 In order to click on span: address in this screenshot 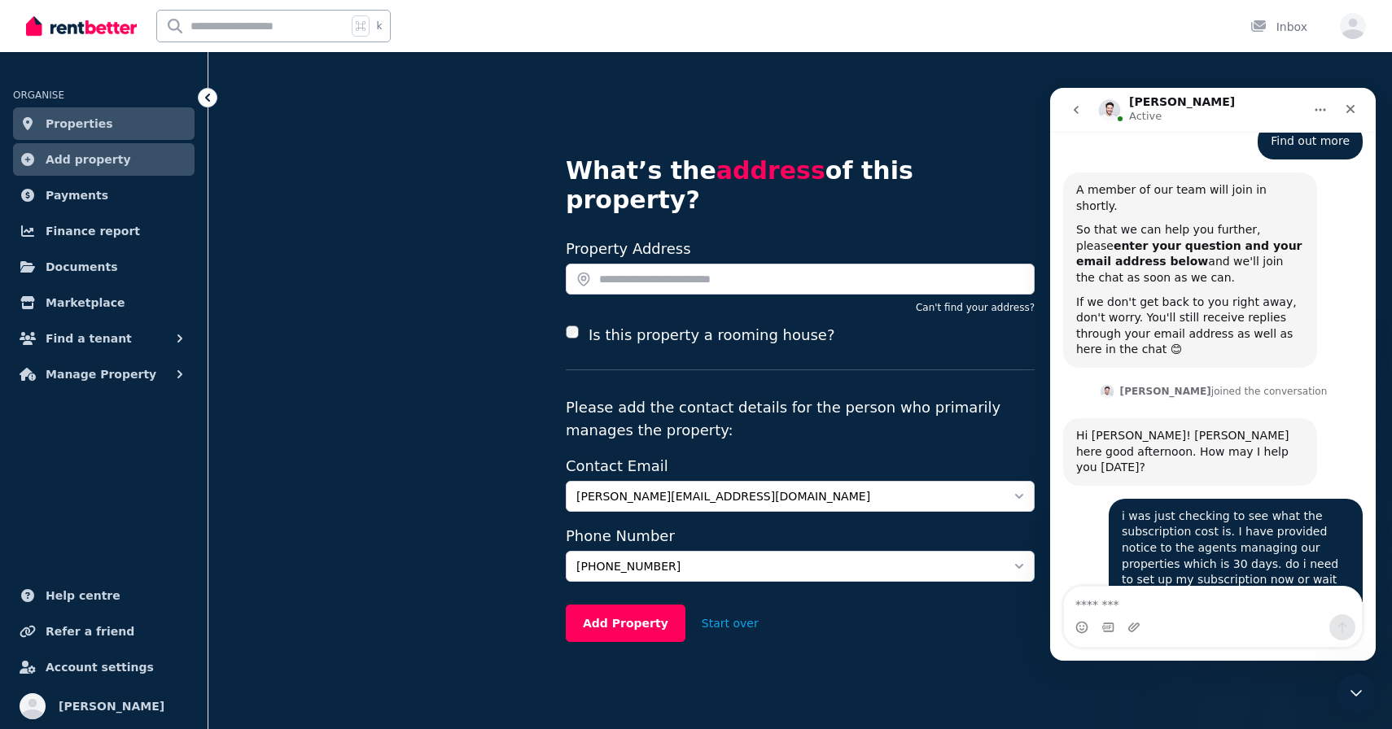, I will do `click(771, 170)`.